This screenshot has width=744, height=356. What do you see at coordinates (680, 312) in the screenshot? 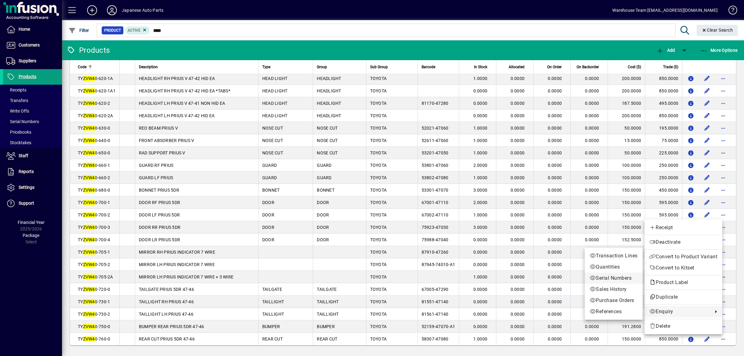
I see `span: Enquiry` at bounding box center [680, 312].